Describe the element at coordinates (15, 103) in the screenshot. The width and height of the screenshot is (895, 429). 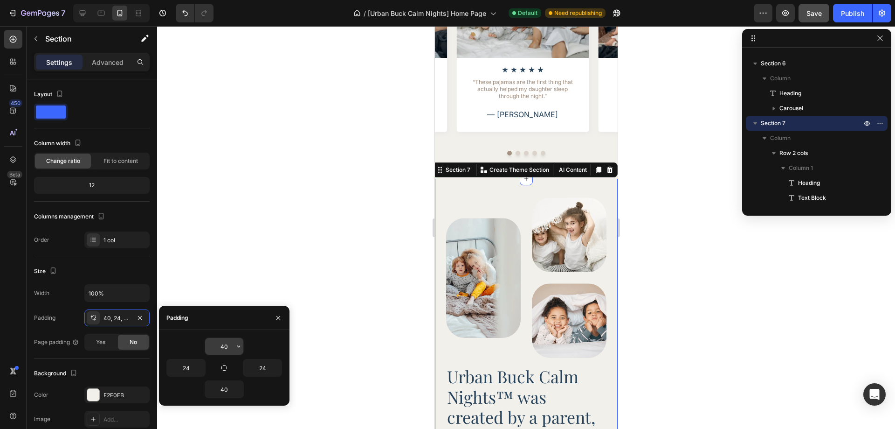
I see `div: 450` at that location.